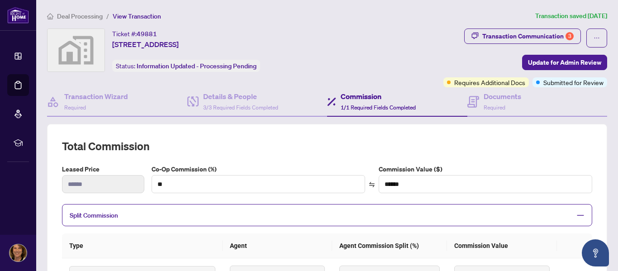 This screenshot has width=618, height=271. I want to click on span: Information Updated - Processing Pending, so click(196, 66).